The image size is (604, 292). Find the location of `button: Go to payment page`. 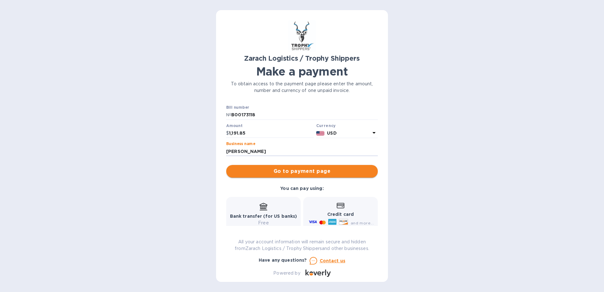

button: Go to payment page is located at coordinates (302, 171).